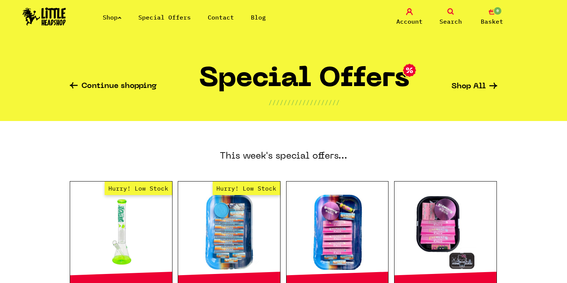 The height and width of the screenshot is (283, 567). I want to click on span: Basket, so click(492, 21).